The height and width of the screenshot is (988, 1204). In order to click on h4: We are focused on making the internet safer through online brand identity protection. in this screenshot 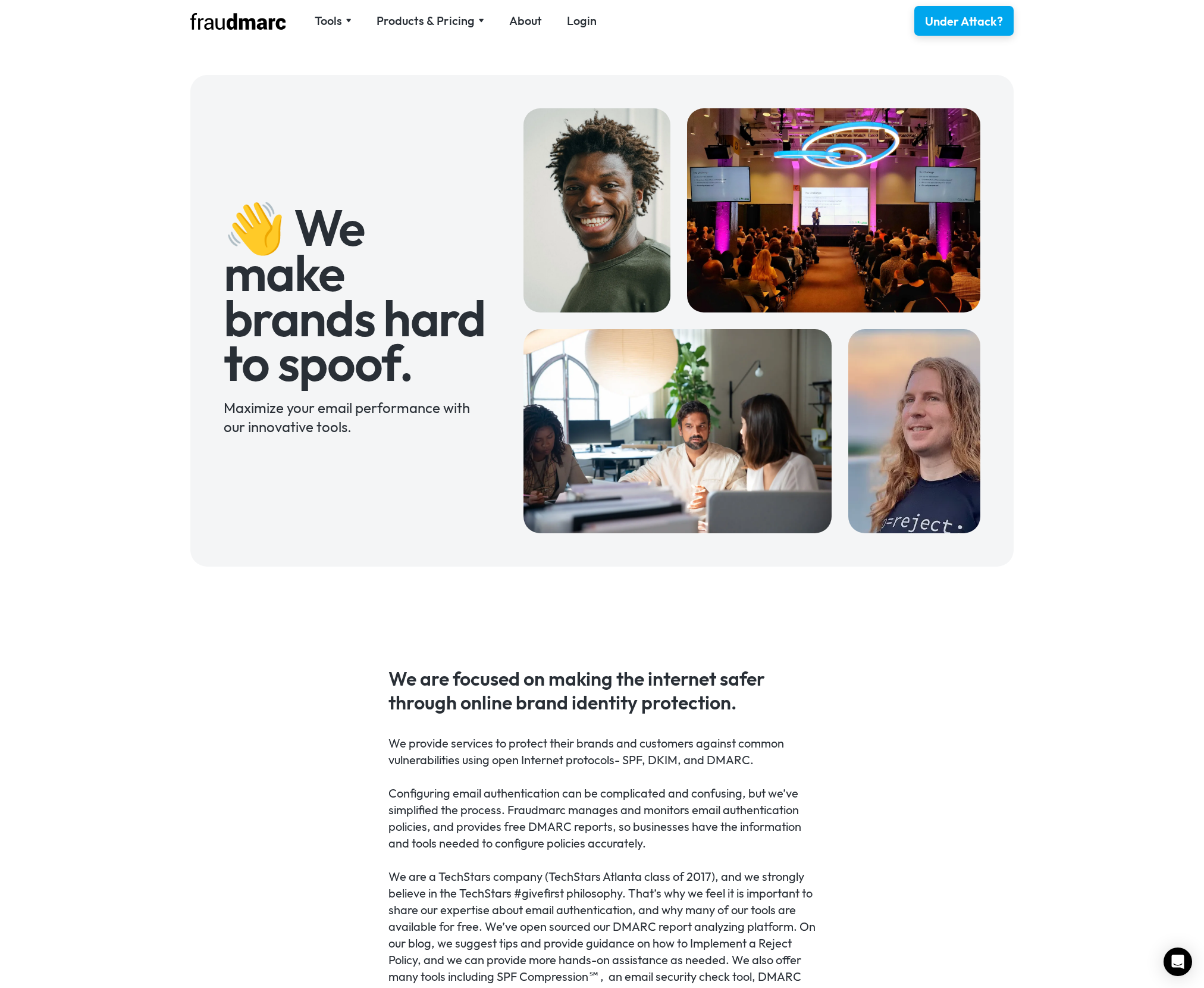, I will do `click(602, 690)`.